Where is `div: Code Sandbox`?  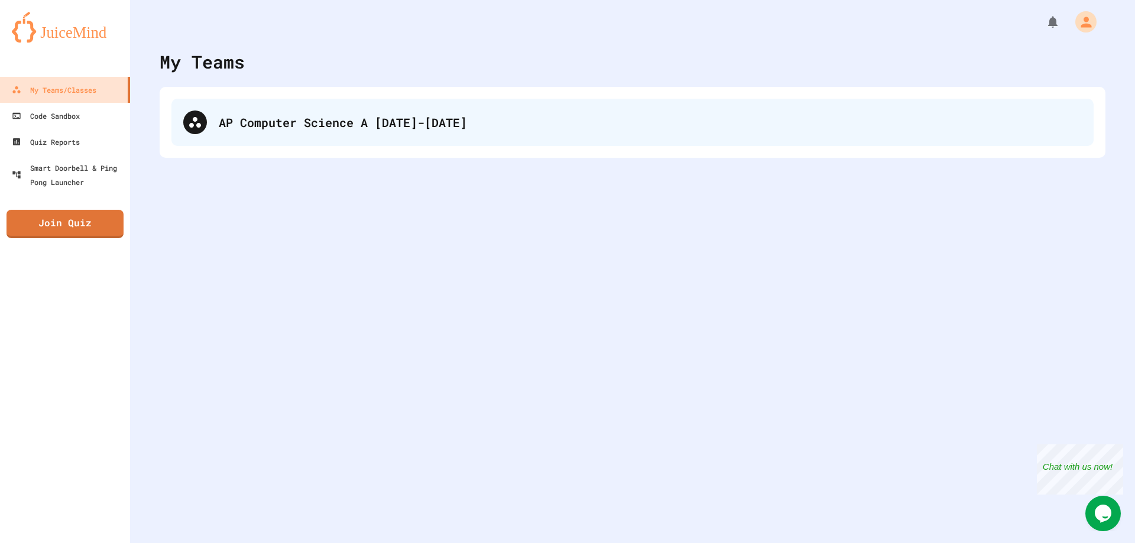
div: Code Sandbox is located at coordinates (46, 116).